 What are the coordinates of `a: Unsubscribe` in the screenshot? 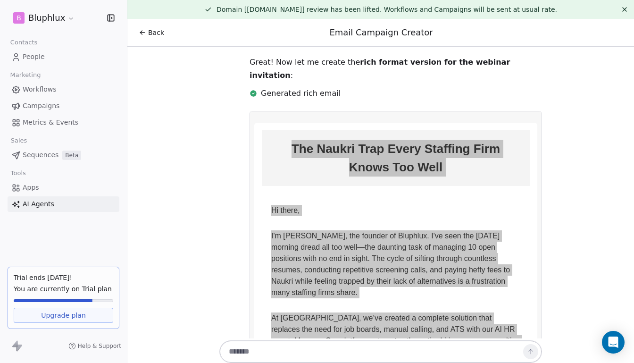 It's located at (149, 218).